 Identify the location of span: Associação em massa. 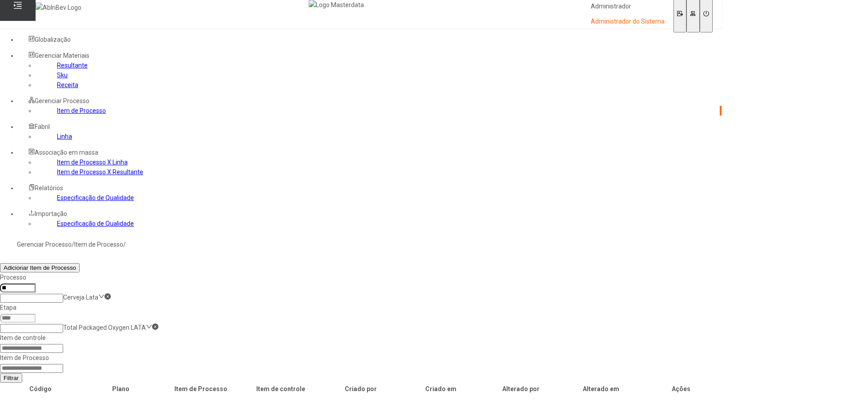
(66, 153).